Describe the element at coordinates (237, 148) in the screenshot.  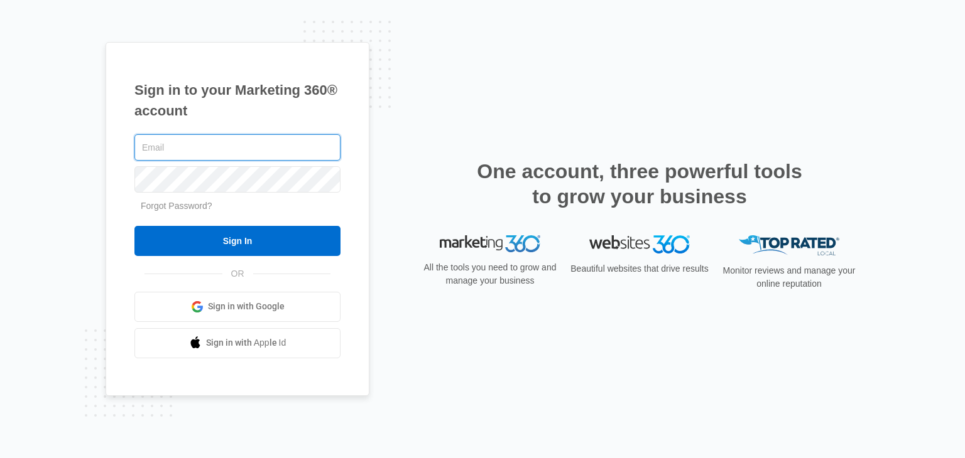
I see `input: Email` at that location.